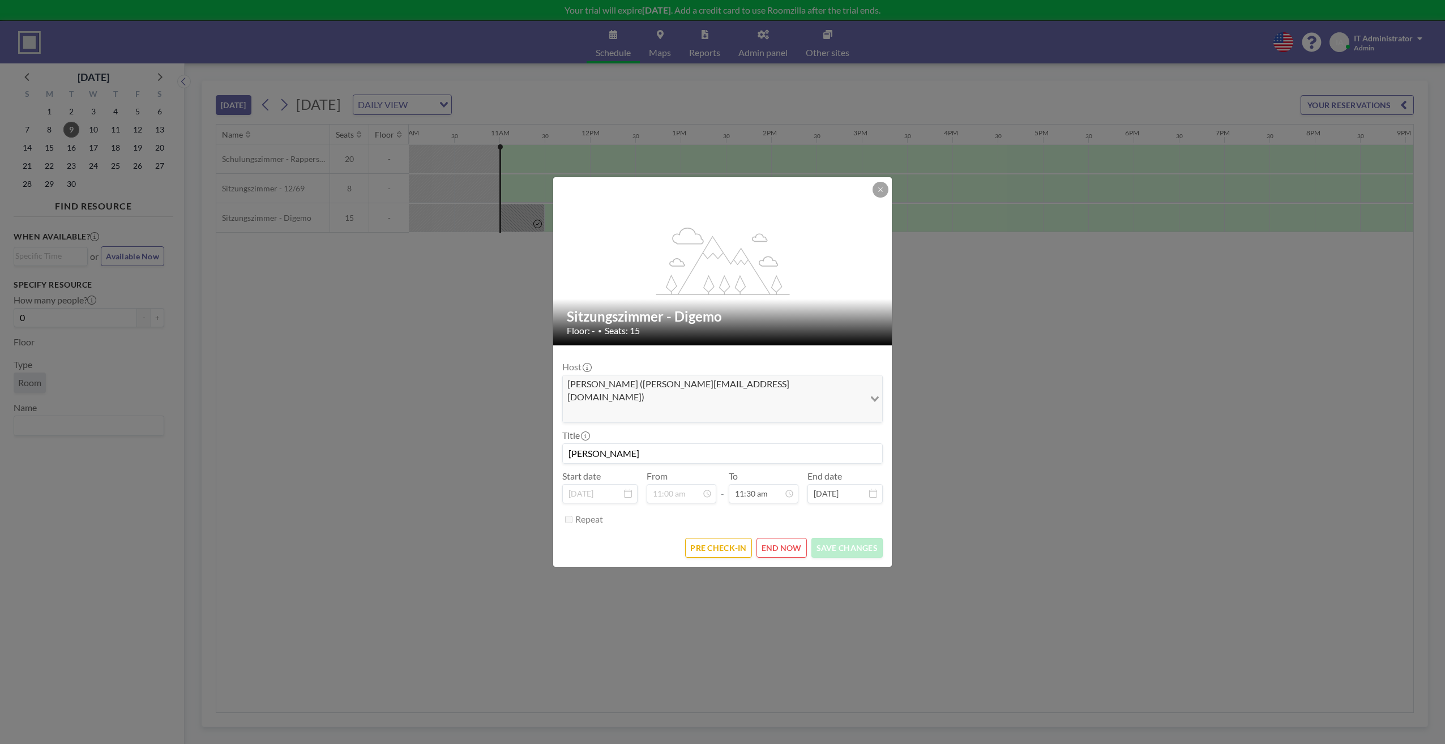  What do you see at coordinates (622, 331) in the screenshot?
I see `span: Seats: 15` at bounding box center [622, 331].